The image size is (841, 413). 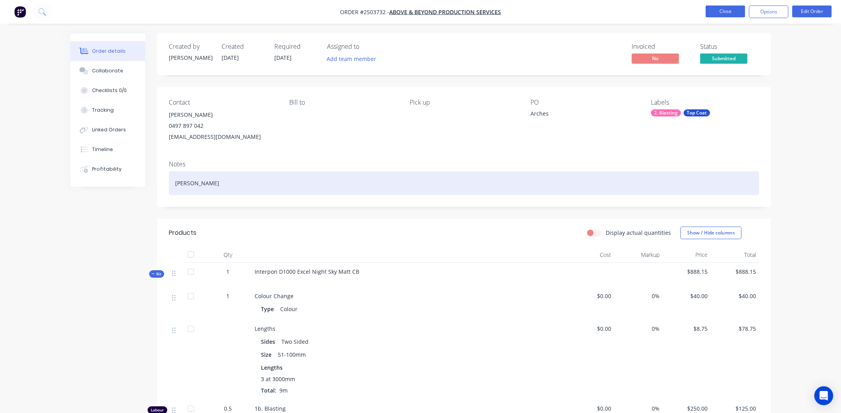 I want to click on div: Type, so click(x=269, y=309).